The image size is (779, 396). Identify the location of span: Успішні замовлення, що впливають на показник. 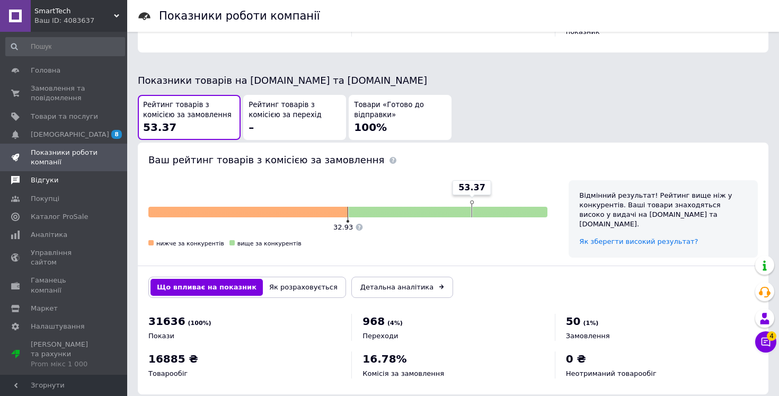
(636, 26).